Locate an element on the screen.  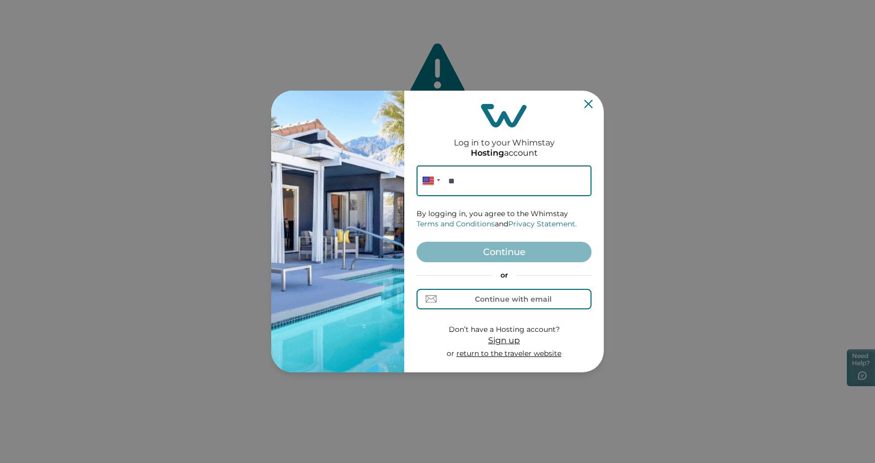
button: Close is located at coordinates (589, 104).